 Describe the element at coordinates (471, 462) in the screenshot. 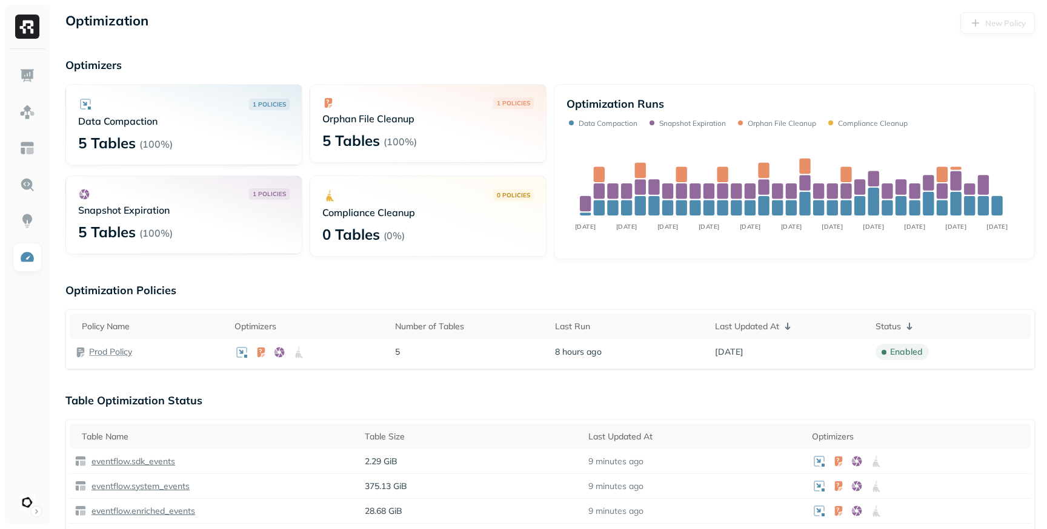

I see `p: 2.29 GiB` at that location.